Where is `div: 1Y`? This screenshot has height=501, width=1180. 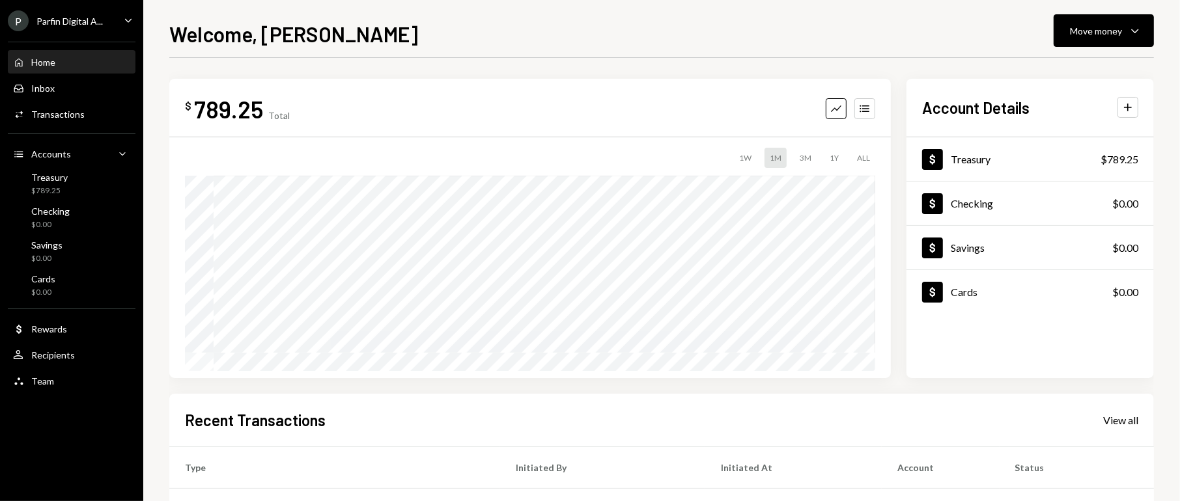
div: 1Y is located at coordinates (834, 158).